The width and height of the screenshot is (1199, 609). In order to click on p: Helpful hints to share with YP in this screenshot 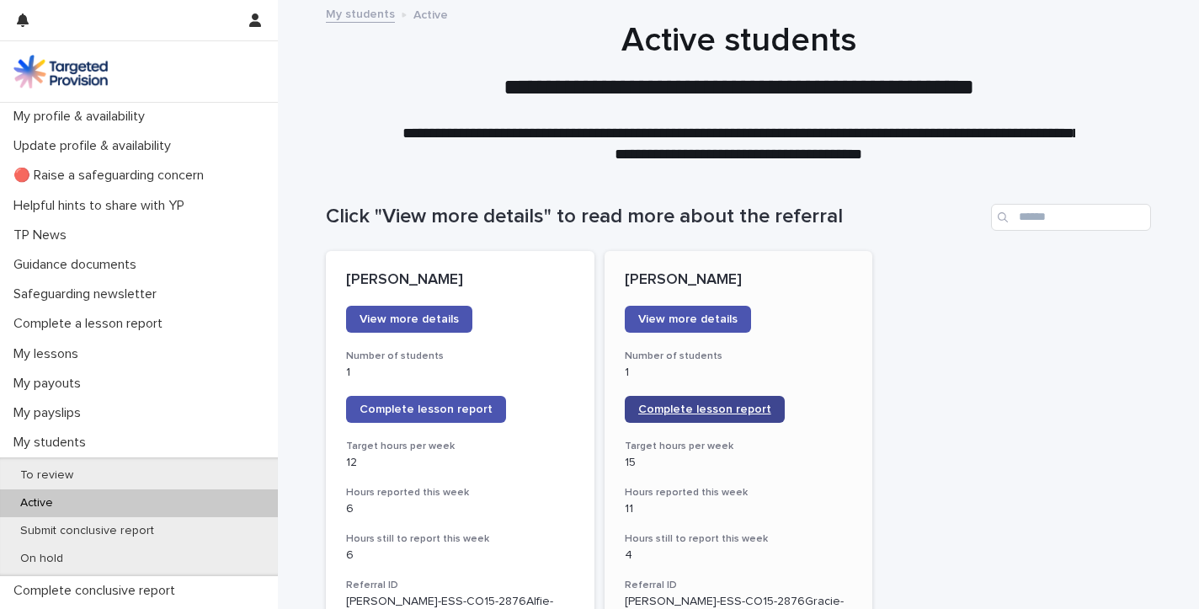, I will do `click(102, 205)`.